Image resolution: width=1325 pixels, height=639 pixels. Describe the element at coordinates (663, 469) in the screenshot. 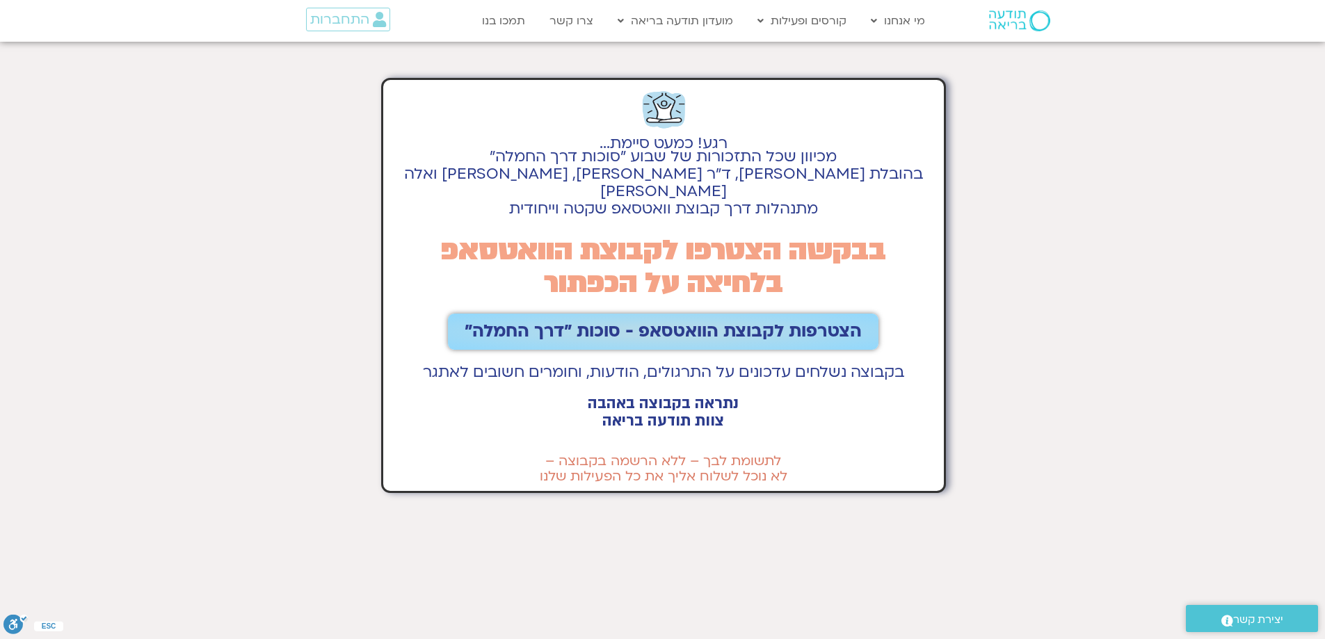

I see `h2: לתשומת לבך – ללא הרשמה בקבוצה – לא נוכל לשלוח אליך את כל הפעילות שלנו` at that location.